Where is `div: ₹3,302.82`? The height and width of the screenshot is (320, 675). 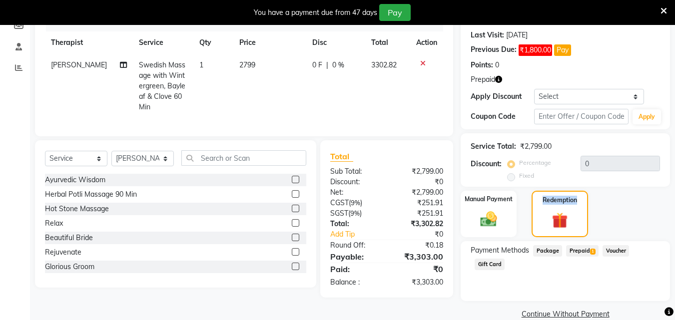
div: ₹3,302.82 is located at coordinates (419, 224).